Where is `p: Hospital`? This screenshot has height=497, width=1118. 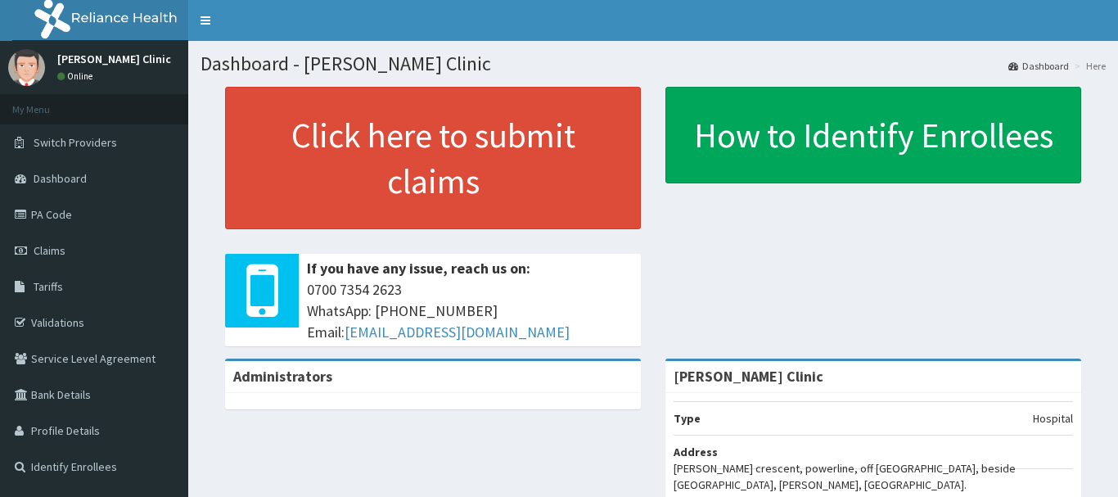
p: Hospital is located at coordinates (1053, 418).